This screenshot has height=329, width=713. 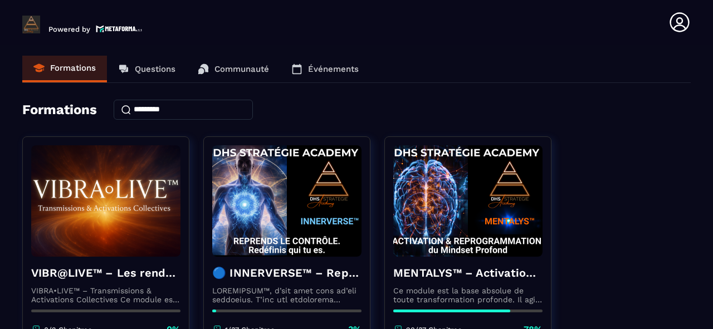 What do you see at coordinates (325, 69) in the screenshot?
I see `a: Événements` at bounding box center [325, 69].